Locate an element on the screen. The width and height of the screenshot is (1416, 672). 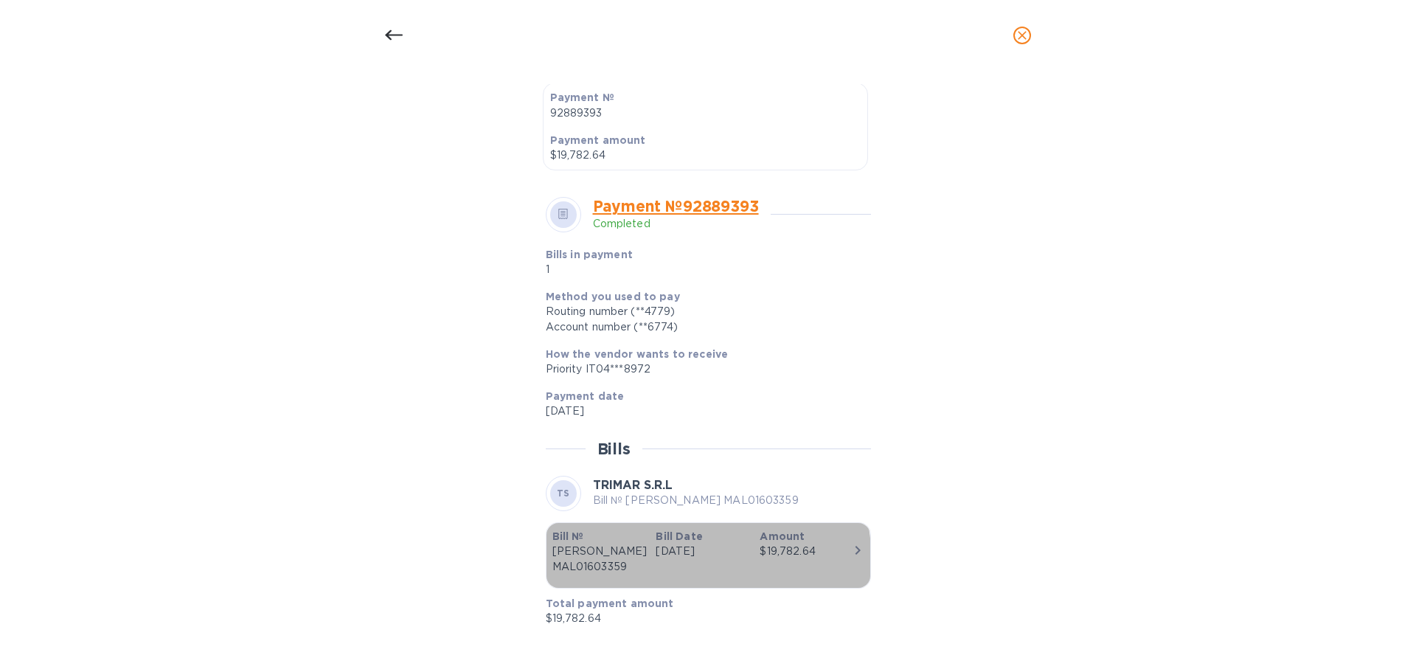
b: Payment date is located at coordinates (585, 396).